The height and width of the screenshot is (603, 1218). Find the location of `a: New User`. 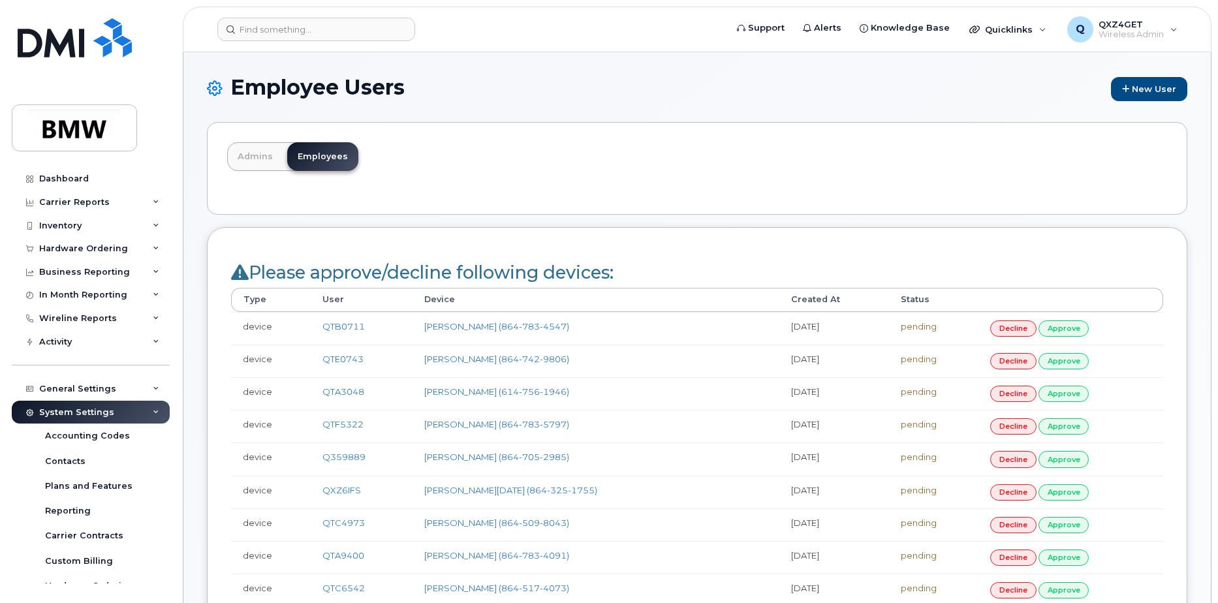

a: New User is located at coordinates (1149, 89).